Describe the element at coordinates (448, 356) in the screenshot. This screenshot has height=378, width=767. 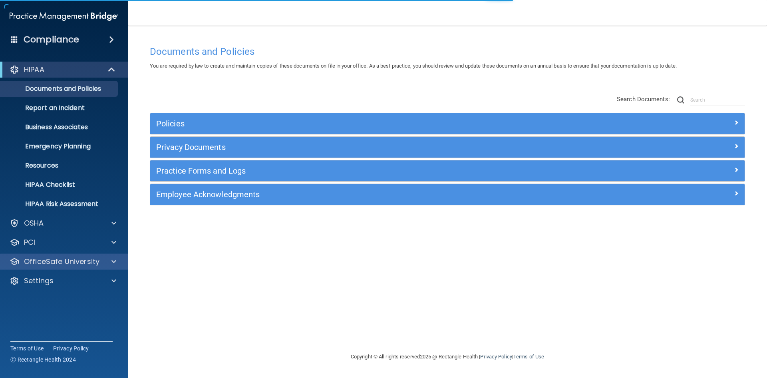
I see `div: Copyright © All rights reserved 2025 @ Rectangle Health | |` at that location.